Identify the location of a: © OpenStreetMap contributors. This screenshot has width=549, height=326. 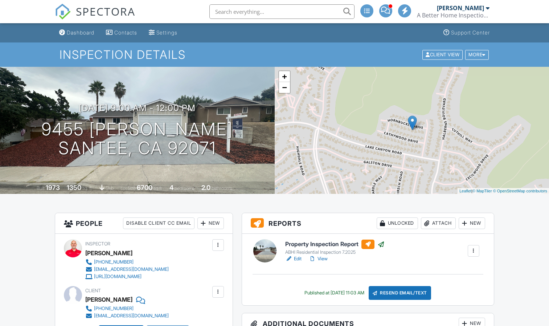
(520, 191).